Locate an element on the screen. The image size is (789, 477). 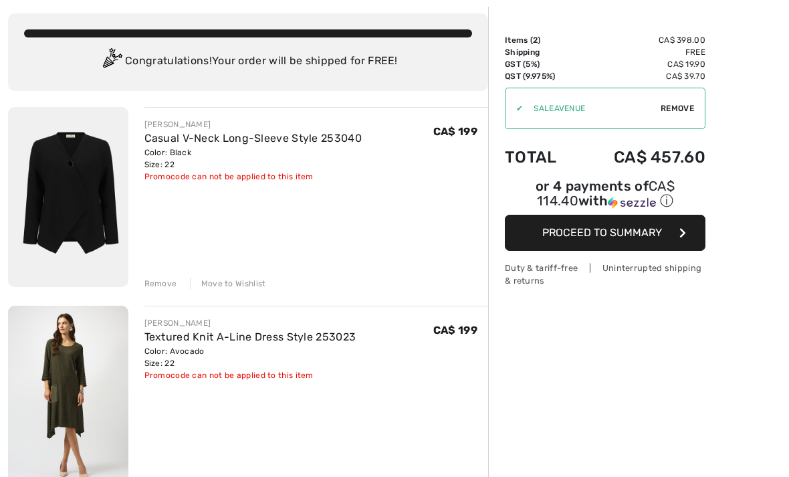
td: Items ( ) is located at coordinates (541, 40).